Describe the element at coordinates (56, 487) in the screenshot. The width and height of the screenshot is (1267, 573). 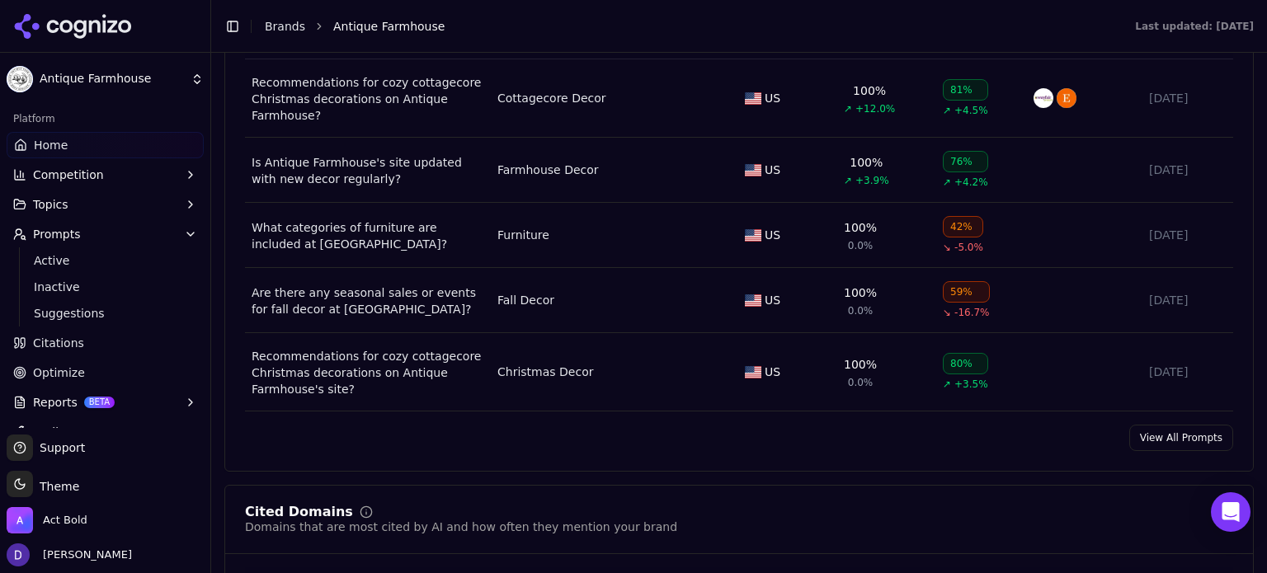
I see `span: Theme` at that location.